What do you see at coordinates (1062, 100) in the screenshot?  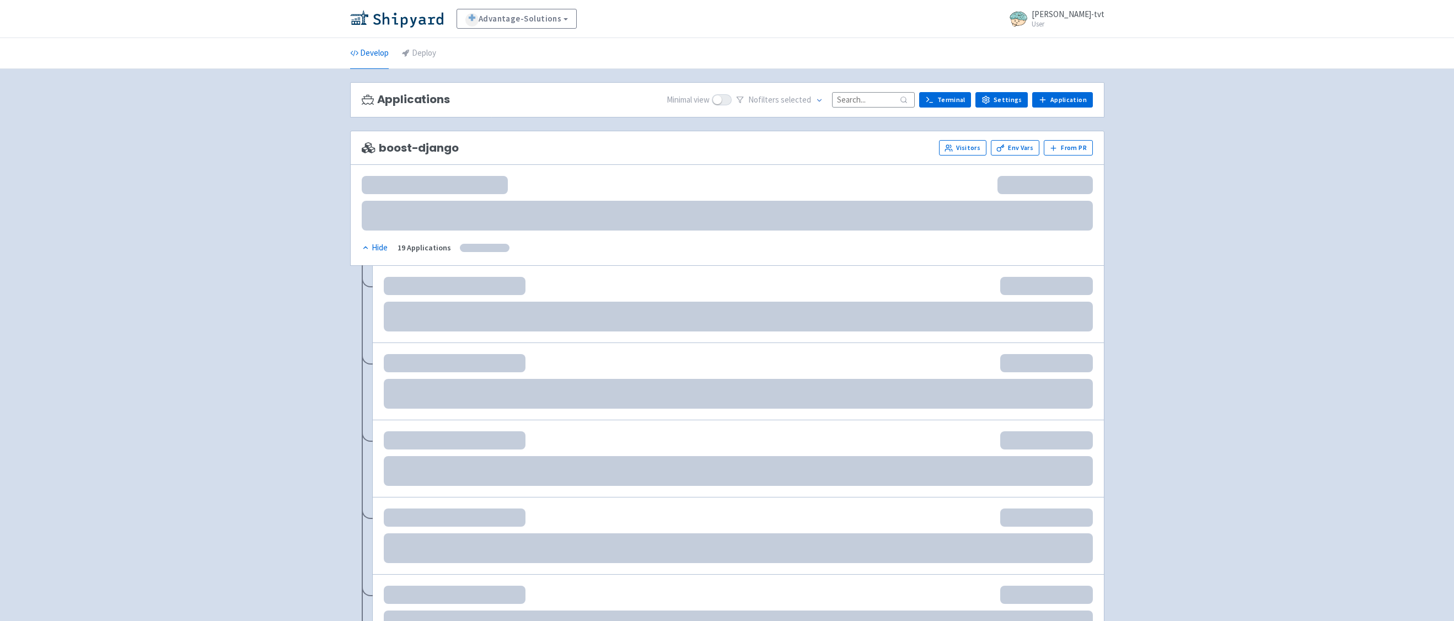 I see `a: Application` at bounding box center [1062, 100].